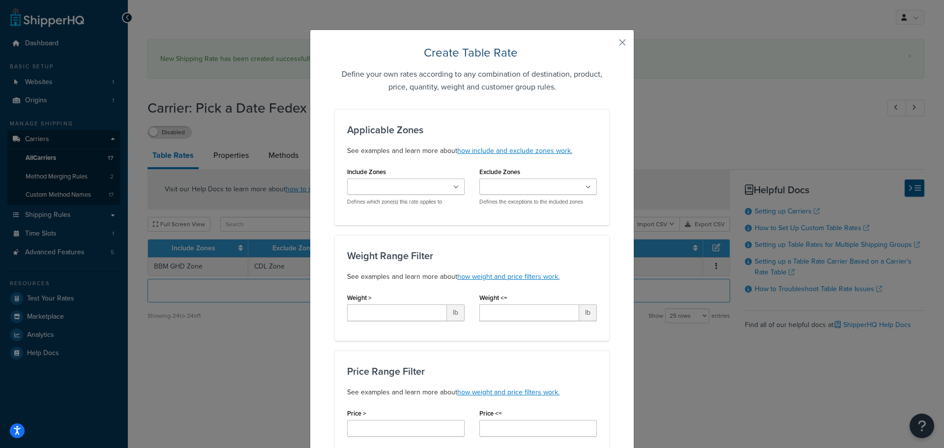 The image size is (944, 448). Describe the element at coordinates (472, 371) in the screenshot. I see `h3: Price Range Filter` at that location.